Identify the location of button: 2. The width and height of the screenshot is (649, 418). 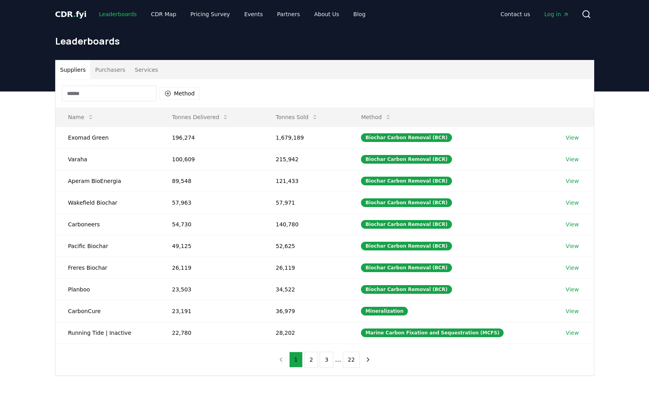
(311, 360).